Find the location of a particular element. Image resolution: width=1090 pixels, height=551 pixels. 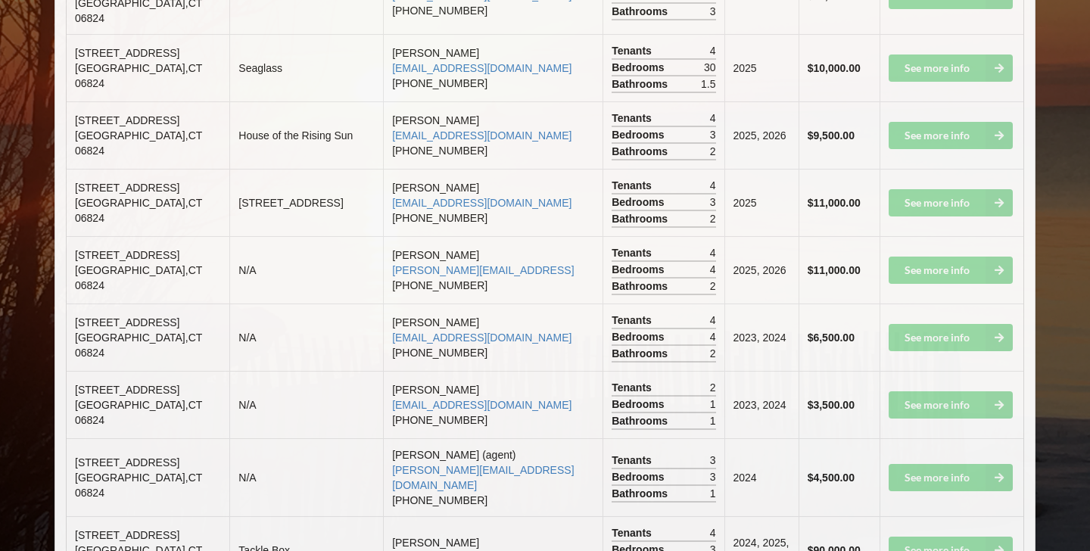

b: $4,500.00 is located at coordinates (831, 478).